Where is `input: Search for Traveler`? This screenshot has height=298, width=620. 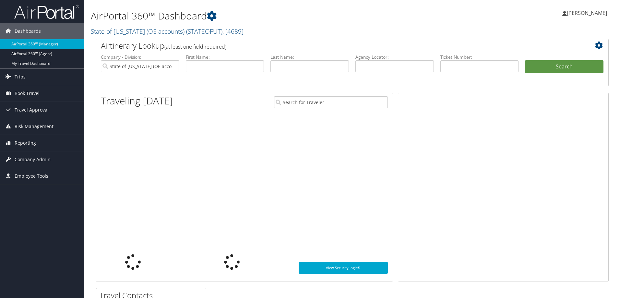
input: Search for Traveler is located at coordinates (331, 102).